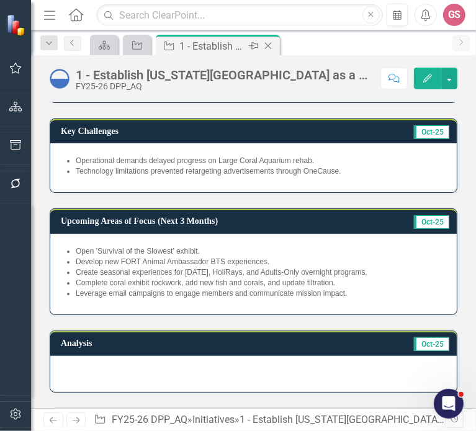  Describe the element at coordinates (239, 15) in the screenshot. I see `input: Search ClearPoint...` at that location.